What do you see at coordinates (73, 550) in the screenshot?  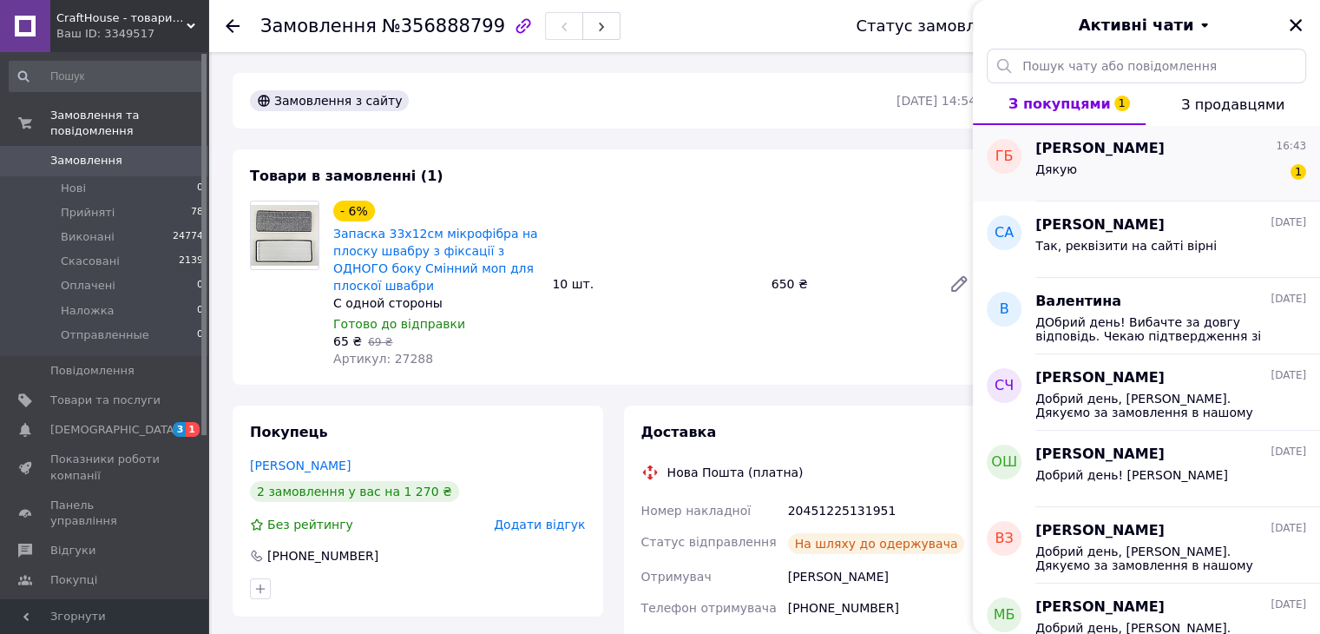 I see `span: Відгуки` at bounding box center [73, 550].